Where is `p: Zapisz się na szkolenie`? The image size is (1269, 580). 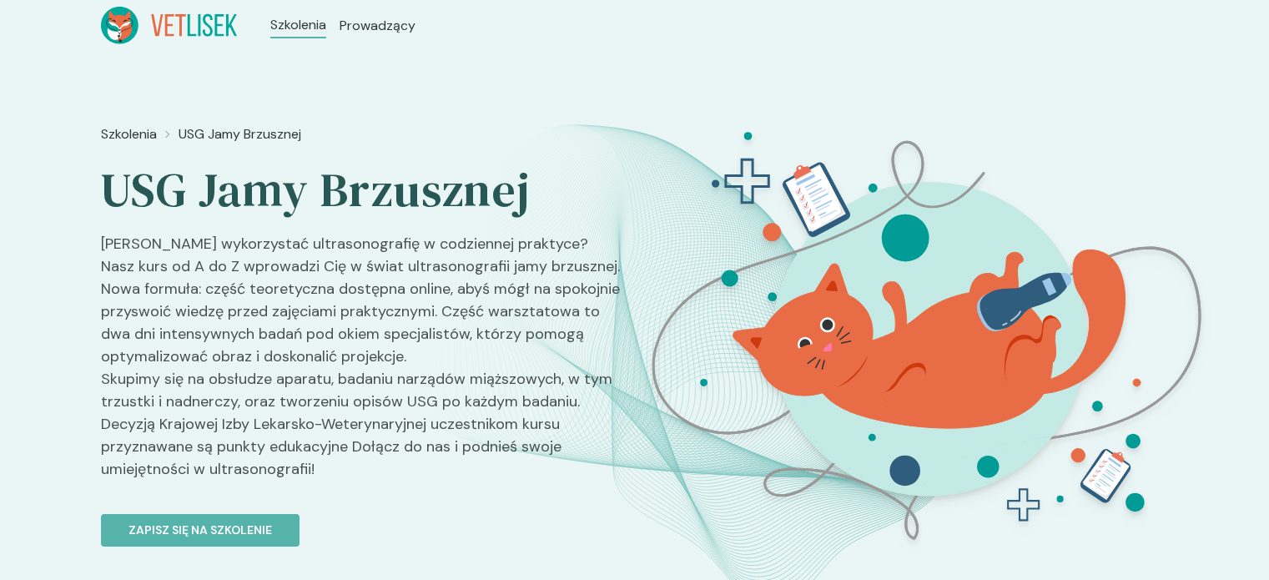 p: Zapisz się na szkolenie is located at coordinates (200, 530).